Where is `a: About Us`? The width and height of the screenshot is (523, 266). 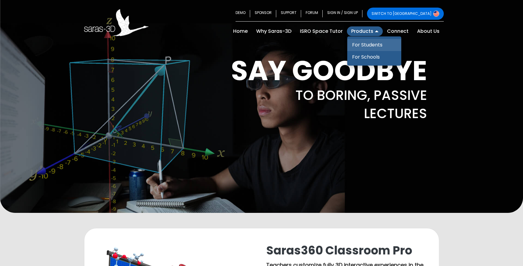 a: About Us is located at coordinates (429, 31).